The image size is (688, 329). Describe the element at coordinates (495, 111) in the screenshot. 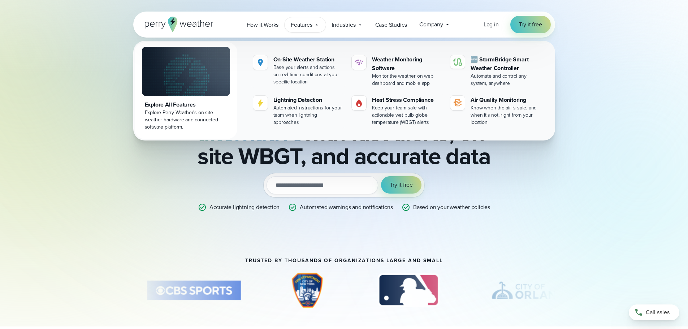

I see `a: Air Quality Monitoring Know when the air is safe, and when it's not, right from your location` at that location.